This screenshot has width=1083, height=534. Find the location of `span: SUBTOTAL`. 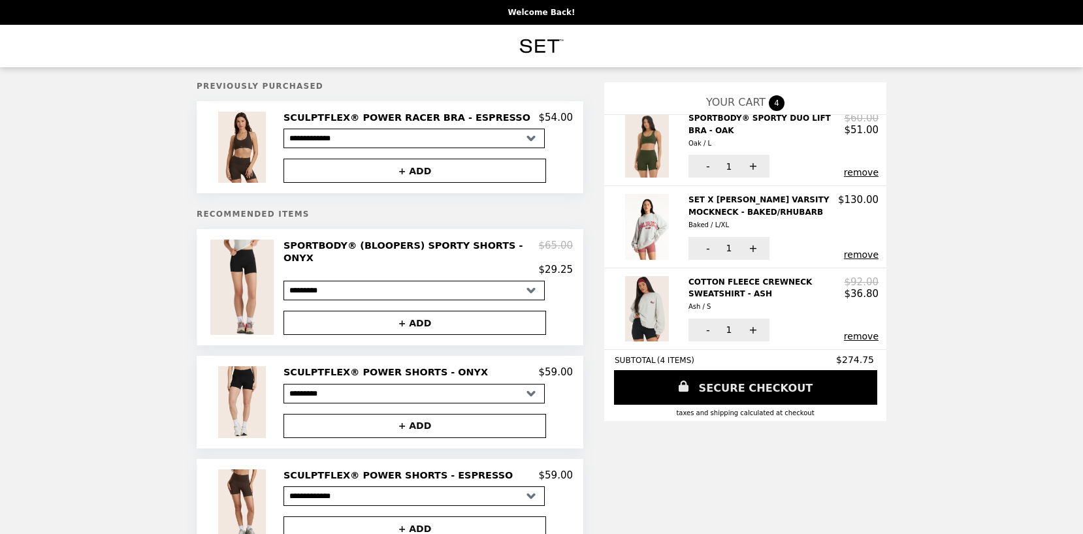

span: SUBTOTAL is located at coordinates (636, 361).